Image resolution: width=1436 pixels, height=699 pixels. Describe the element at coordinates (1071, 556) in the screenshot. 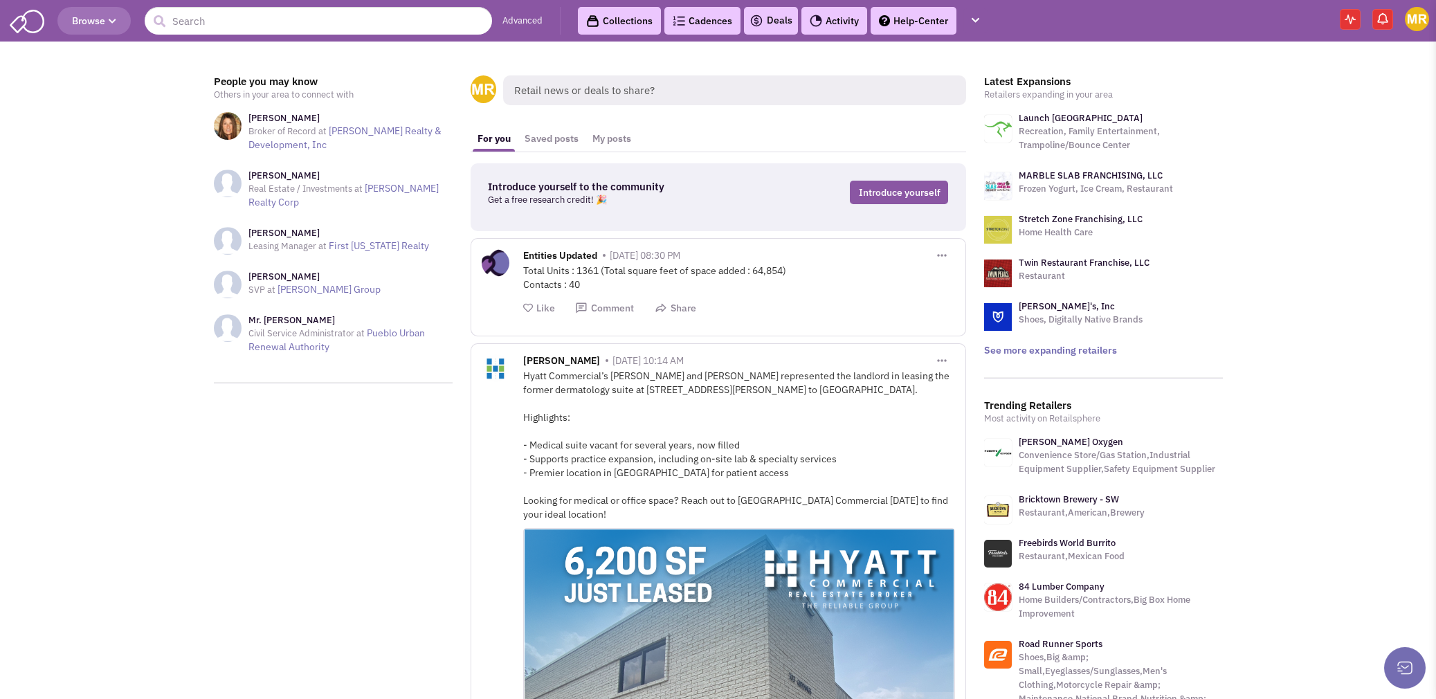

I see `p: Restaurant,Mexican Food` at that location.